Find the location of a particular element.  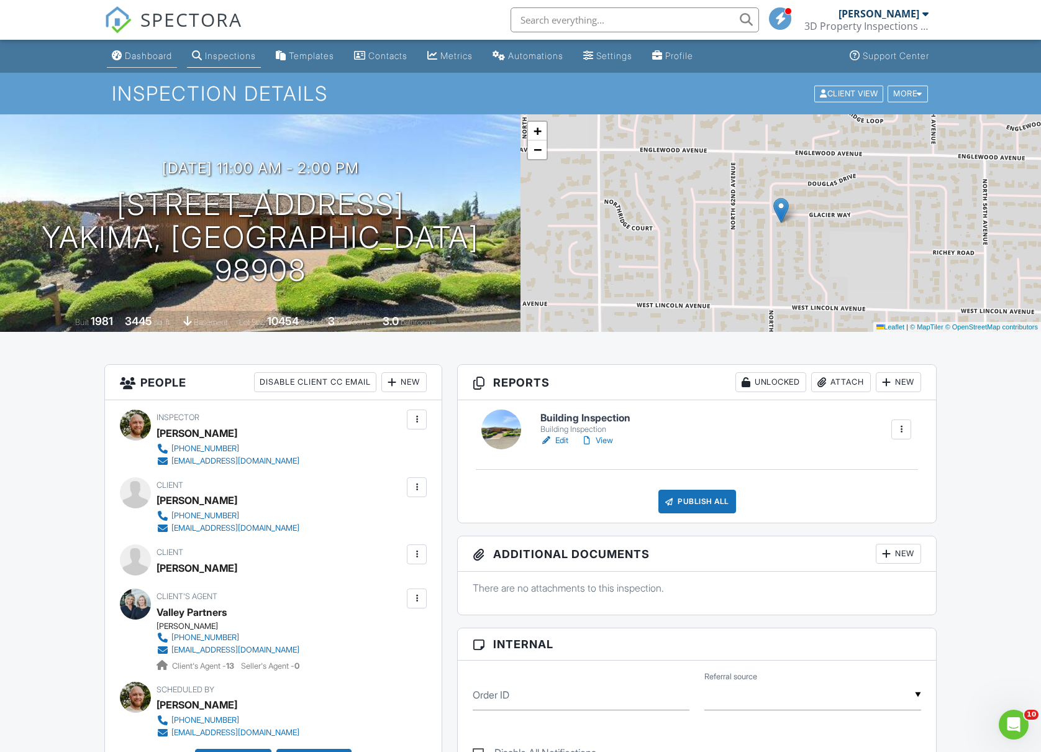

div: Publish All is located at coordinates (697, 501).